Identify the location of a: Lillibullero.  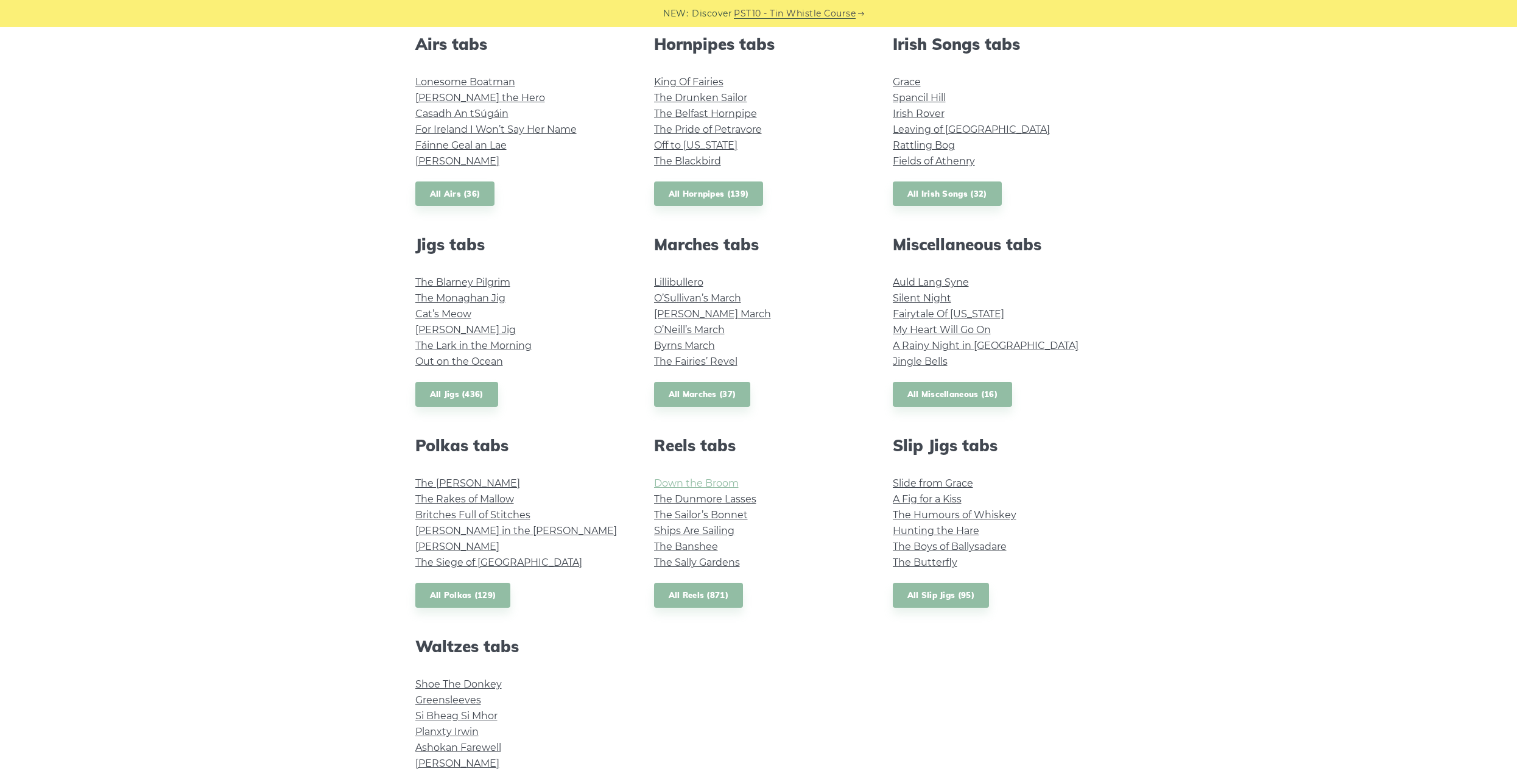
(679, 282).